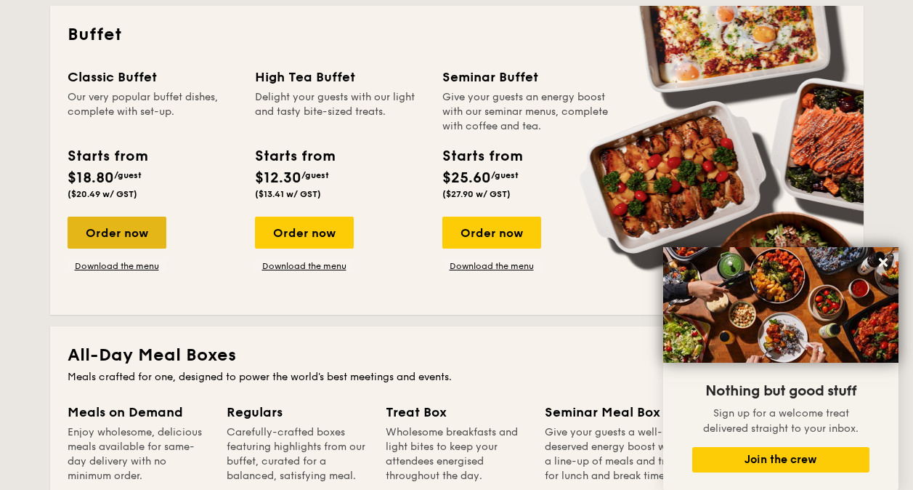  What do you see at coordinates (615, 454) in the screenshot?
I see `div: Give your guests a well-deserved energy boost with a line-up of meals and treats for lunch and br...` at bounding box center [615, 454].